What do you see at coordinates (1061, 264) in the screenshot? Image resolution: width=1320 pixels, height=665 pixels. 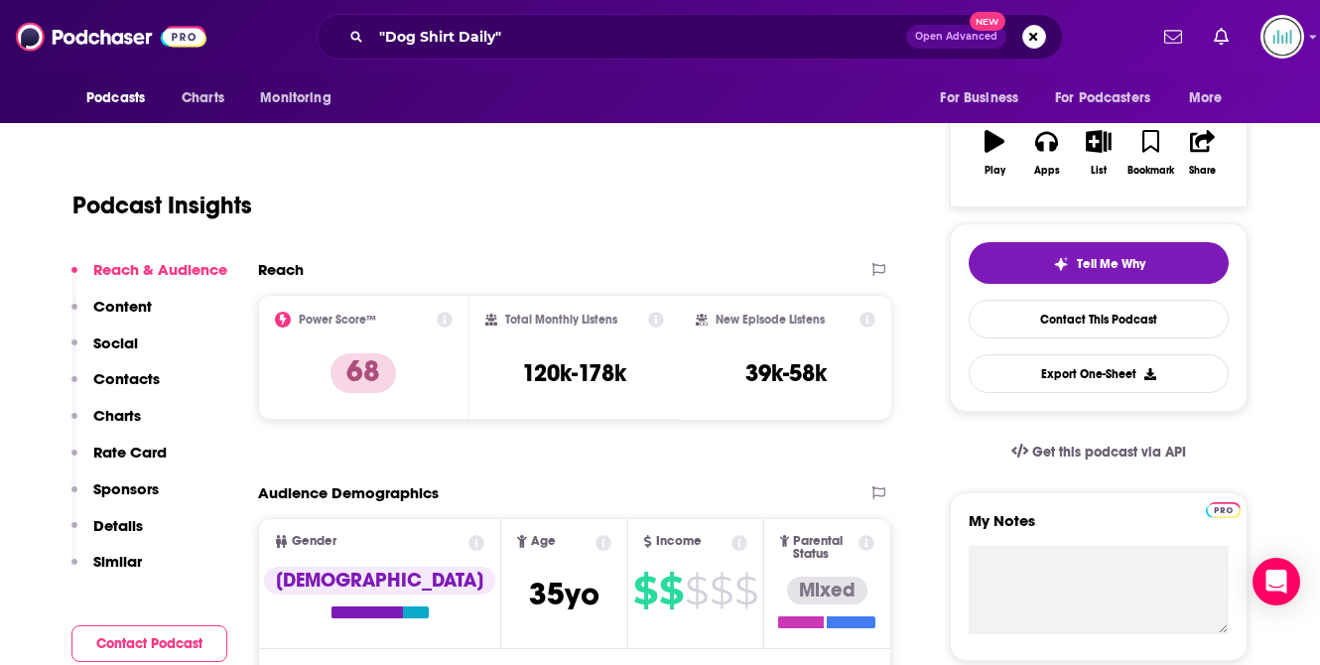 I see `img: tell me why sparkle` at bounding box center [1061, 264].